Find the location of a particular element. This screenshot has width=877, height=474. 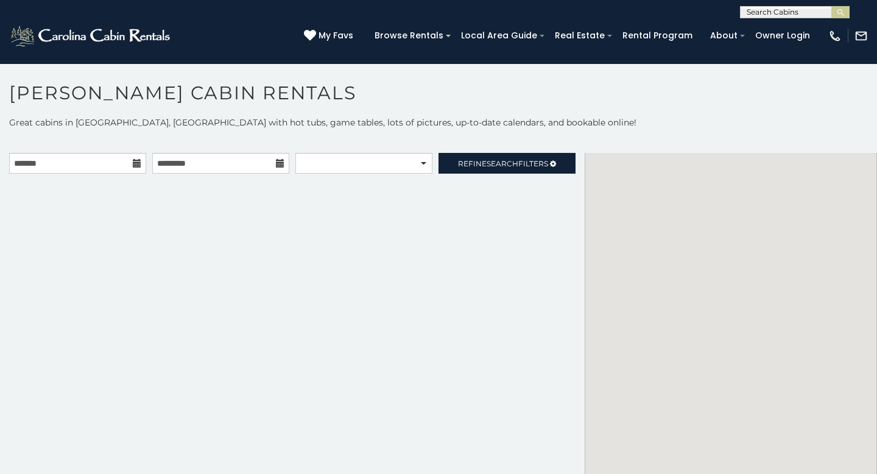

span: Refine Filters is located at coordinates (503, 163).